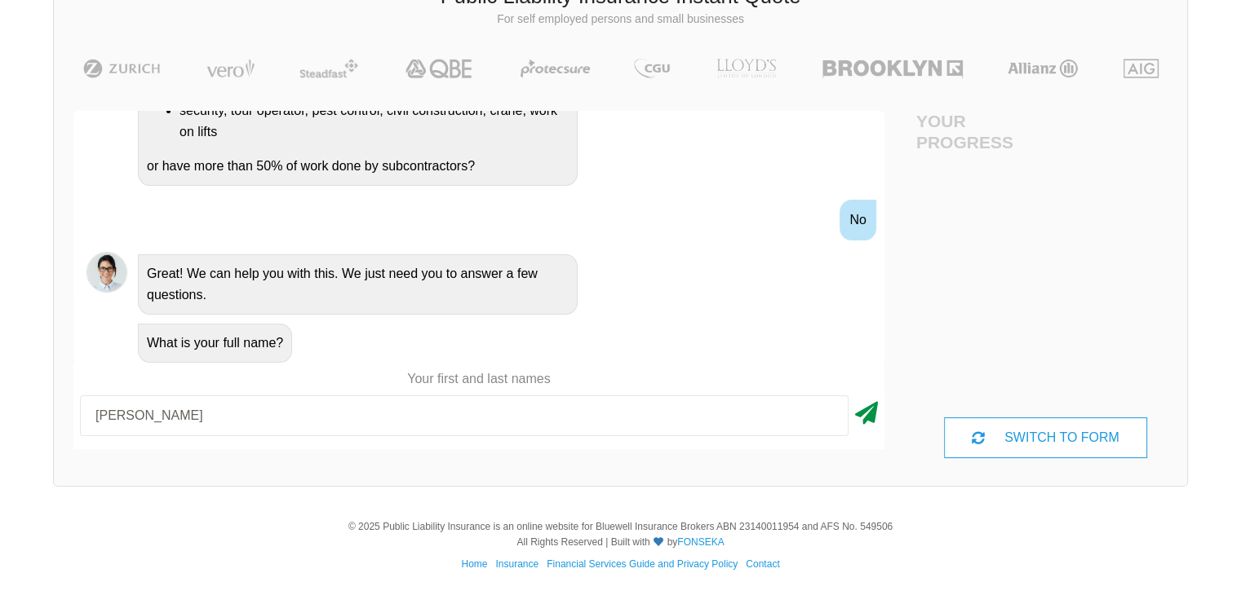  I want to click on img: LLOYD's | Public Liability Insurance, so click(746, 69).